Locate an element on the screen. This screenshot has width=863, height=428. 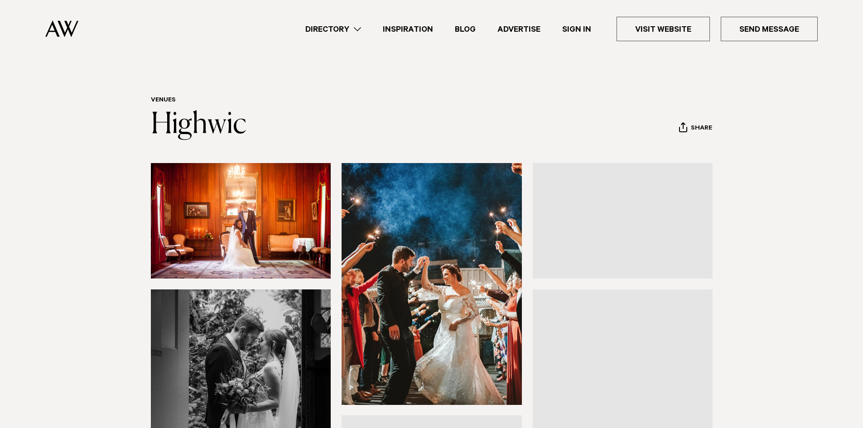
a: Directory is located at coordinates (333, 29).